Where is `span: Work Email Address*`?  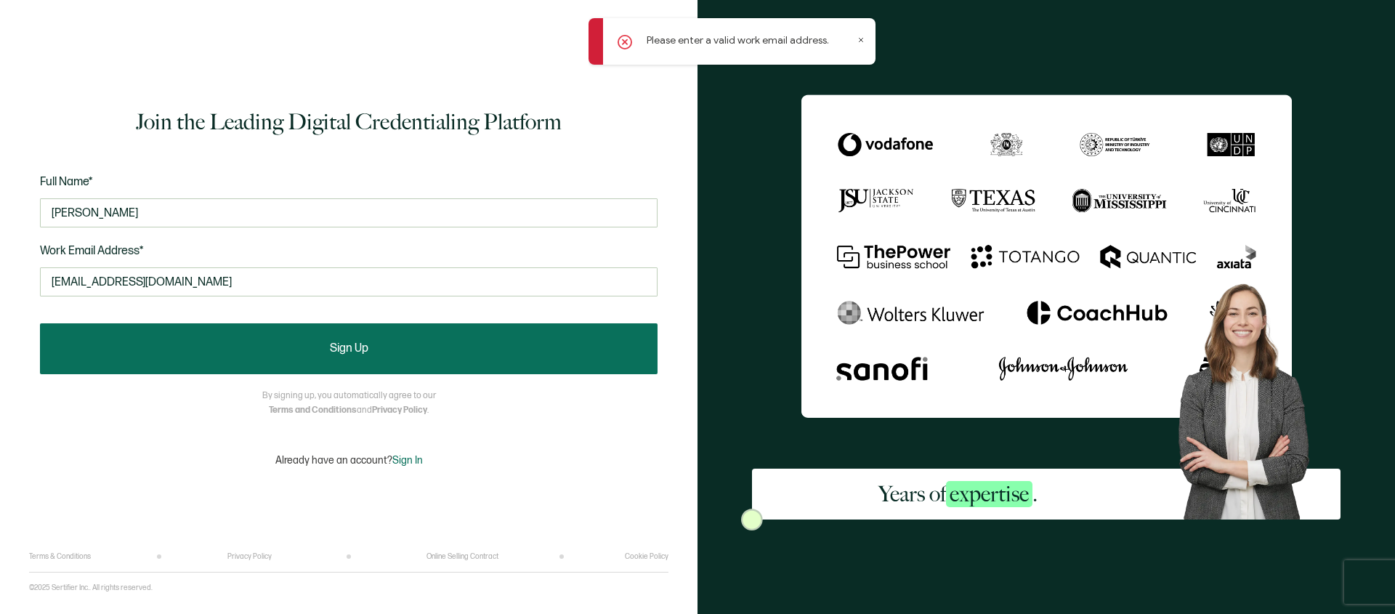 span: Work Email Address* is located at coordinates (92, 251).